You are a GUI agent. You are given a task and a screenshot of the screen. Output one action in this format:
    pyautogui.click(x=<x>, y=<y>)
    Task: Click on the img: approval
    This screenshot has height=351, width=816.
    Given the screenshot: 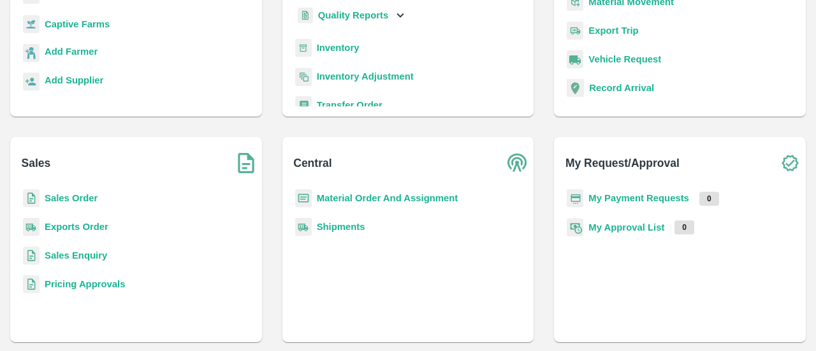 What is the action you would take?
    pyautogui.click(x=575, y=228)
    